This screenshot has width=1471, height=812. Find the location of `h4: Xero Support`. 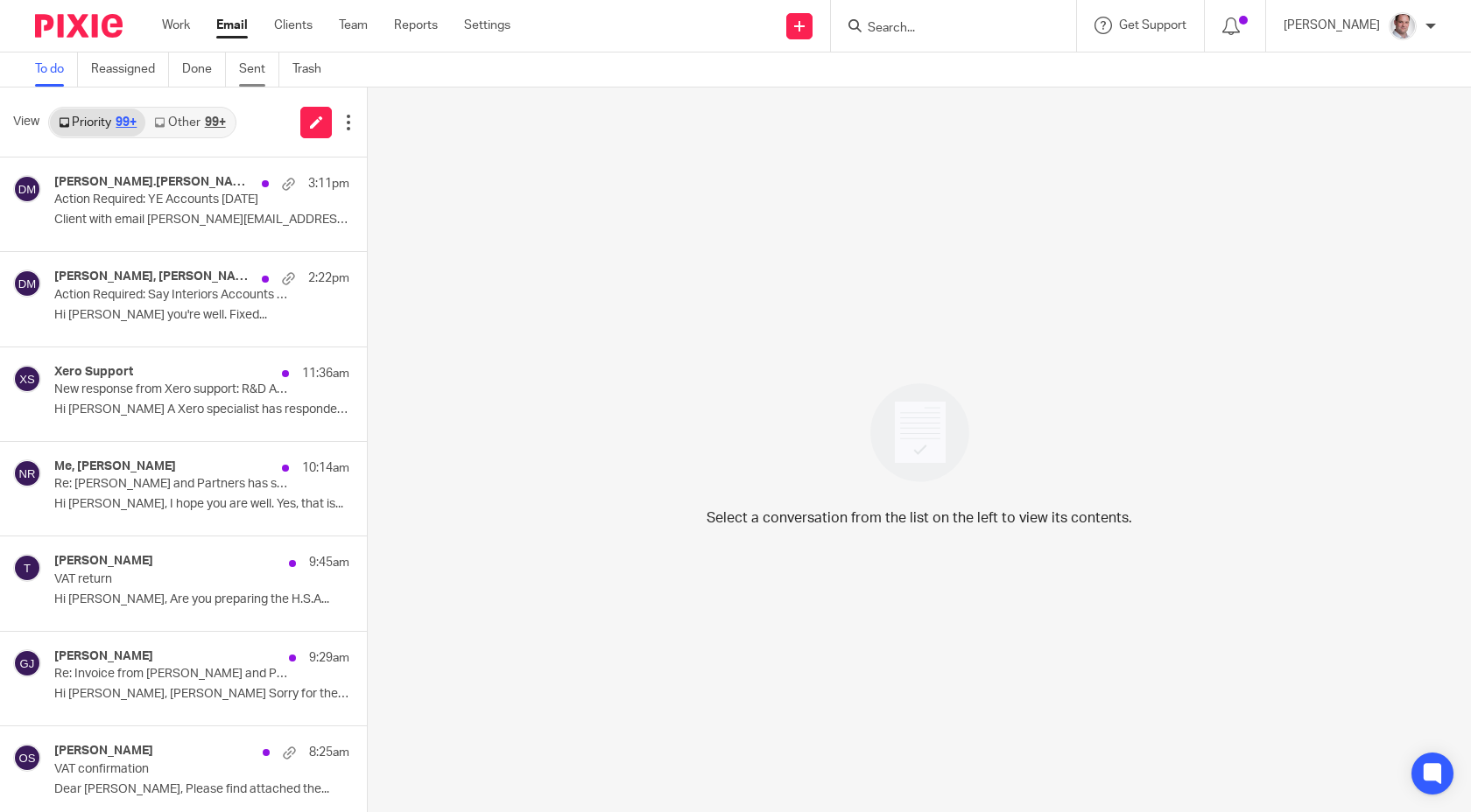

h4: Xero Support is located at coordinates (94, 372).